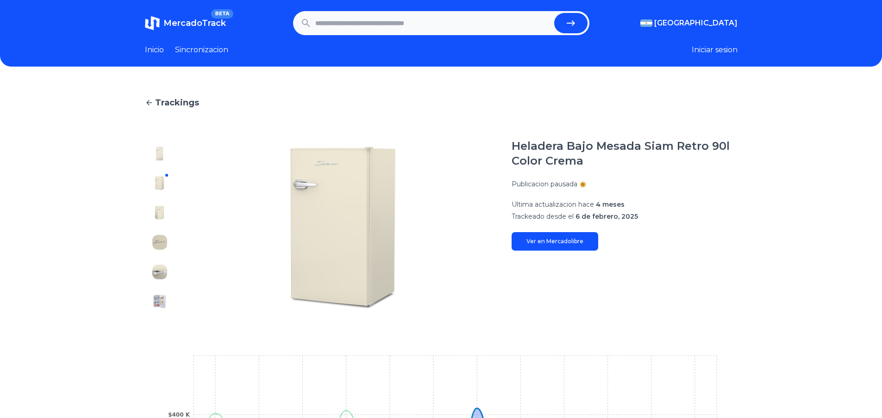 The height and width of the screenshot is (418, 882). I want to click on a: Trackings, so click(441, 103).